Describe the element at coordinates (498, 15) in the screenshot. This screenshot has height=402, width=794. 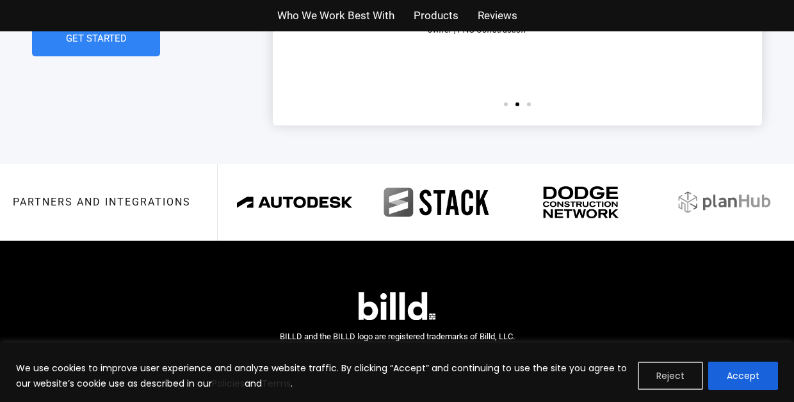
I see `a: Reviews` at that location.